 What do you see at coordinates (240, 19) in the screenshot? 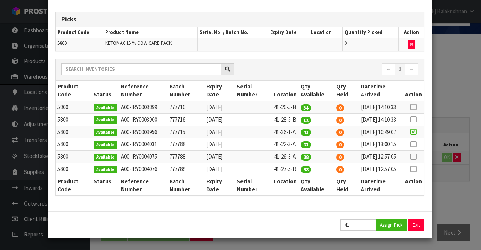
I see `h3: Picks` at bounding box center [240, 19].